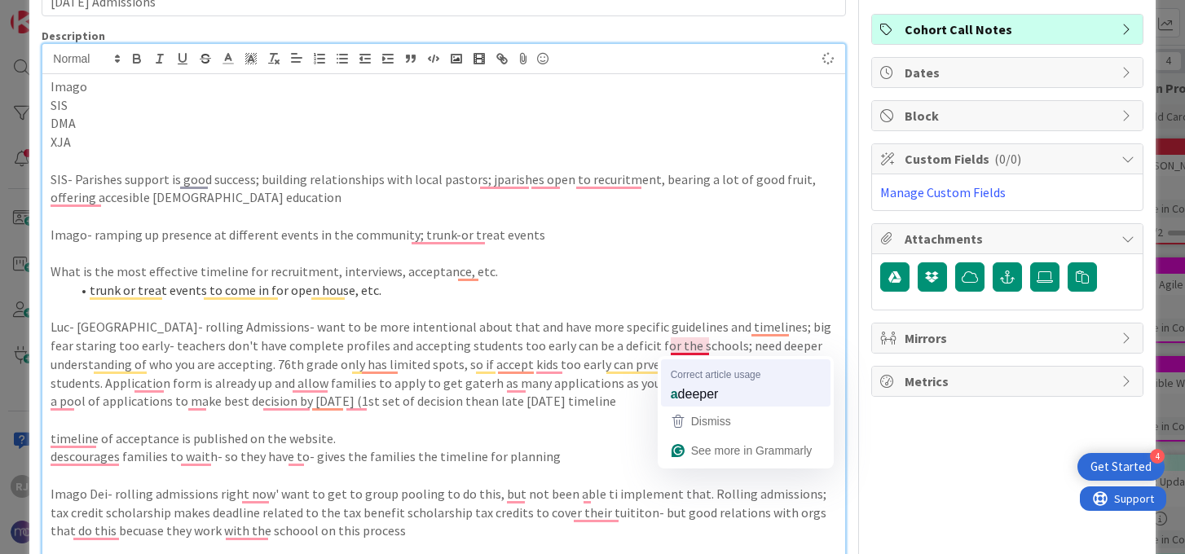 This screenshot has height=554, width=1185. Describe the element at coordinates (1009, 338) in the screenshot. I see `span: Mirrors` at that location.